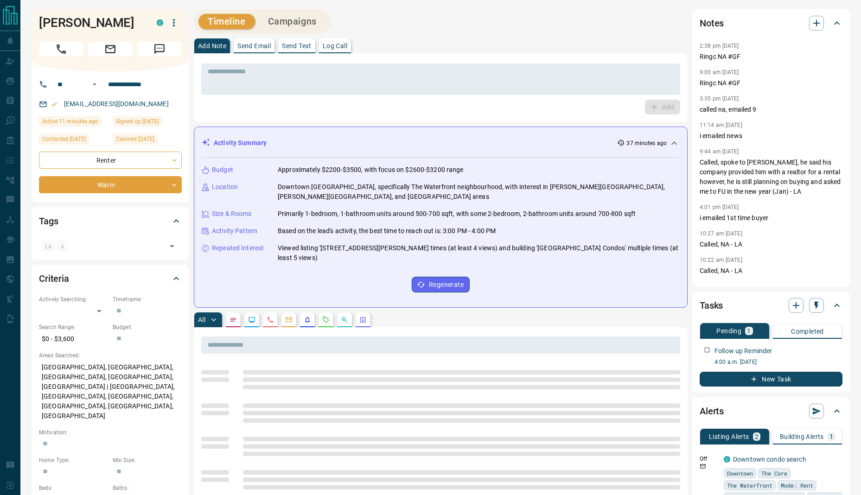  I want to click on svg: Opportunities, so click(345, 320).